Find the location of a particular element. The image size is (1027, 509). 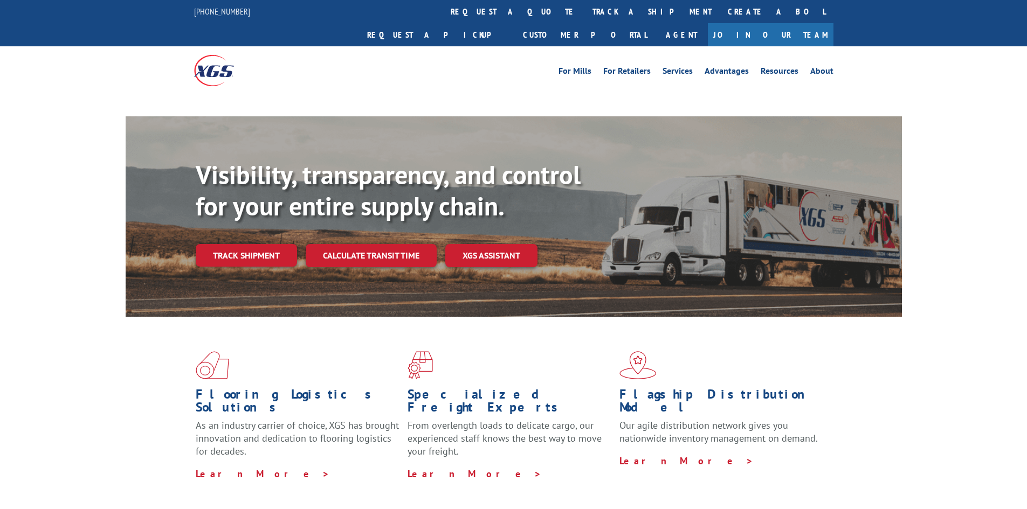

b: Visibility, transparency, and control for your entire supply chain. is located at coordinates (388, 190).